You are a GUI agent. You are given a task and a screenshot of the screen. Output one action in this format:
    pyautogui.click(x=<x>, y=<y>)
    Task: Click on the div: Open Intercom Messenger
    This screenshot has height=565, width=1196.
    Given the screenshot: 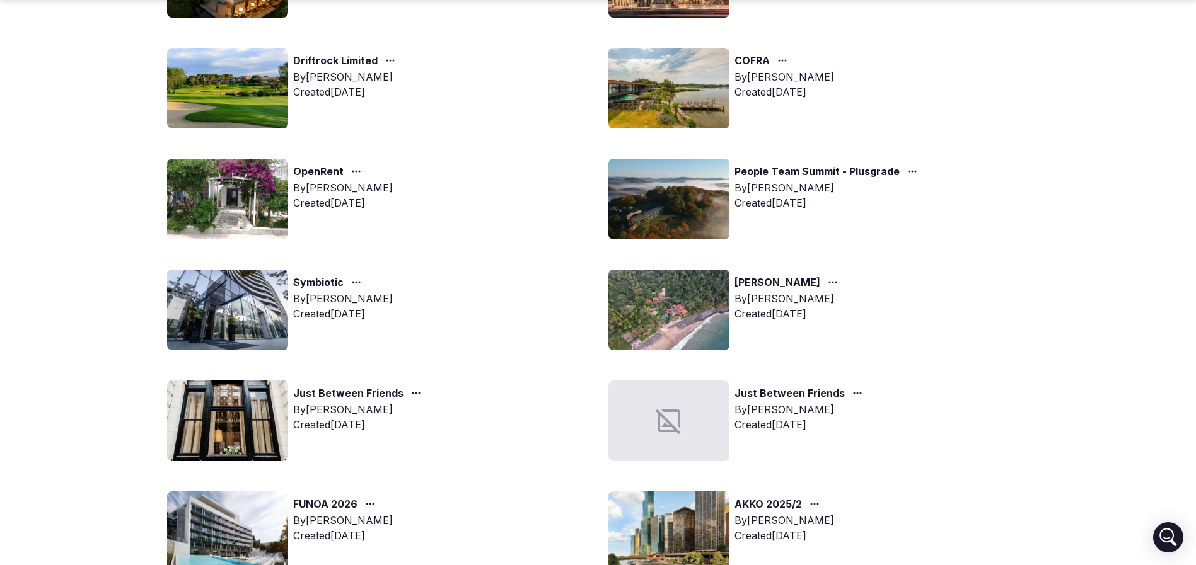 What is the action you would take?
    pyautogui.click(x=1168, y=538)
    